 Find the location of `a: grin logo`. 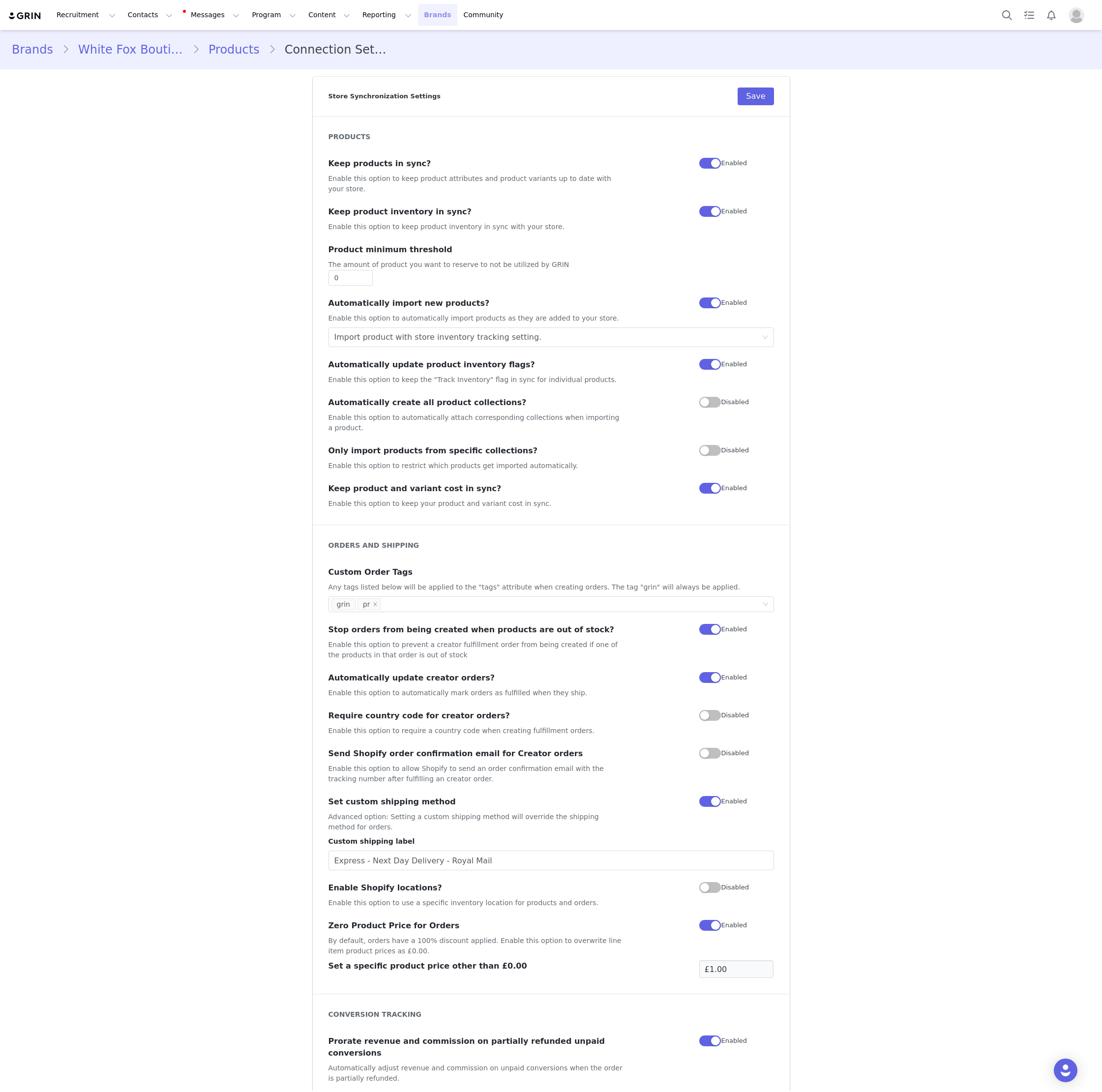

a: grin logo is located at coordinates (25, 16).